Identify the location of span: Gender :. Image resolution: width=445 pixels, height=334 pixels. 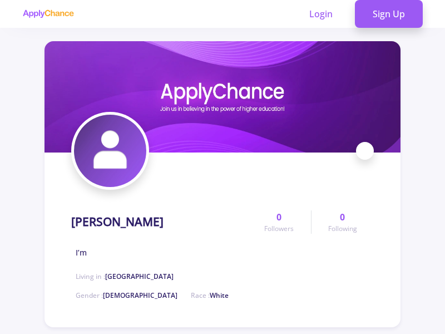
(126, 295).